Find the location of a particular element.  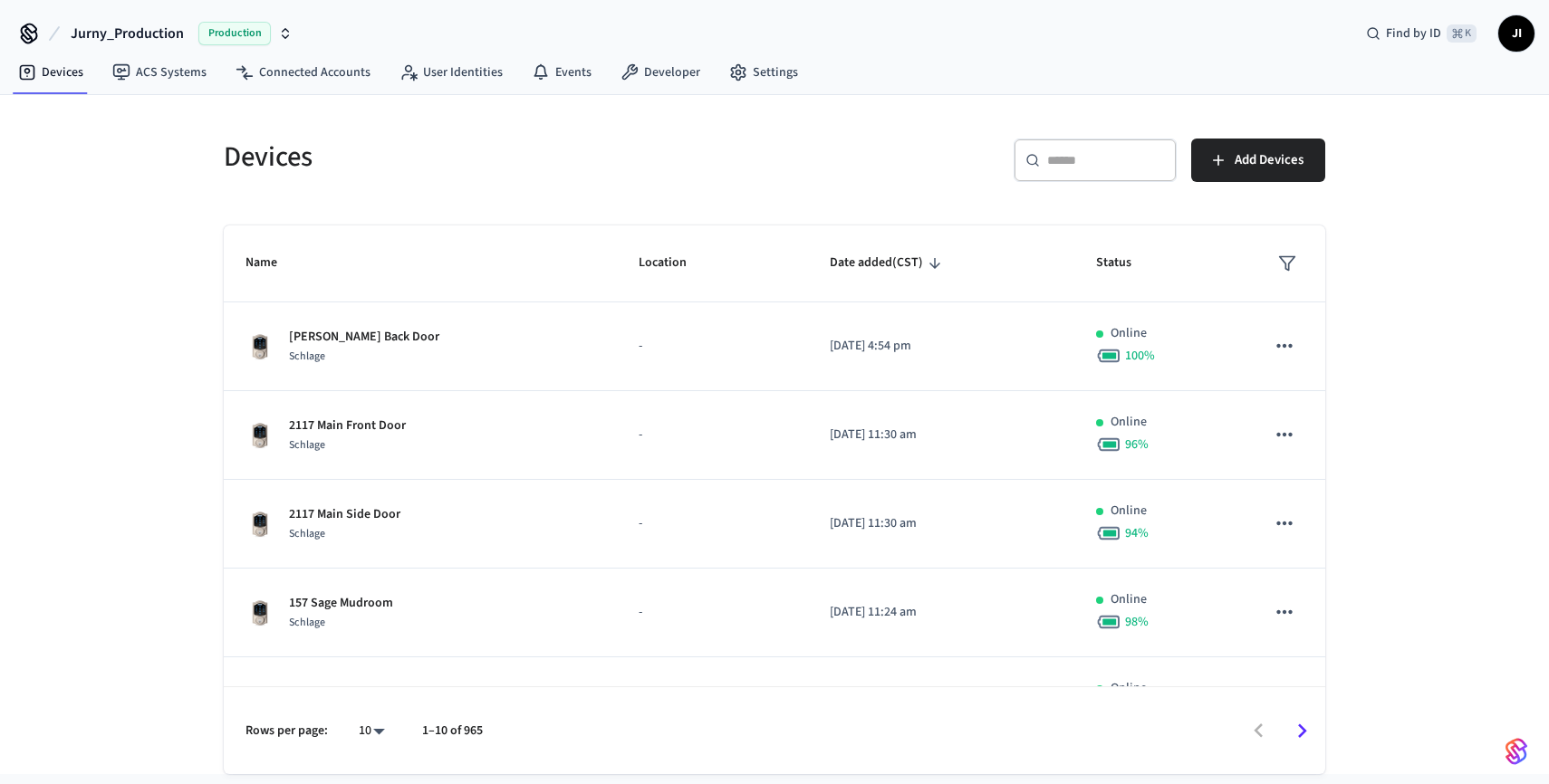

span: Name is located at coordinates (272, 262).